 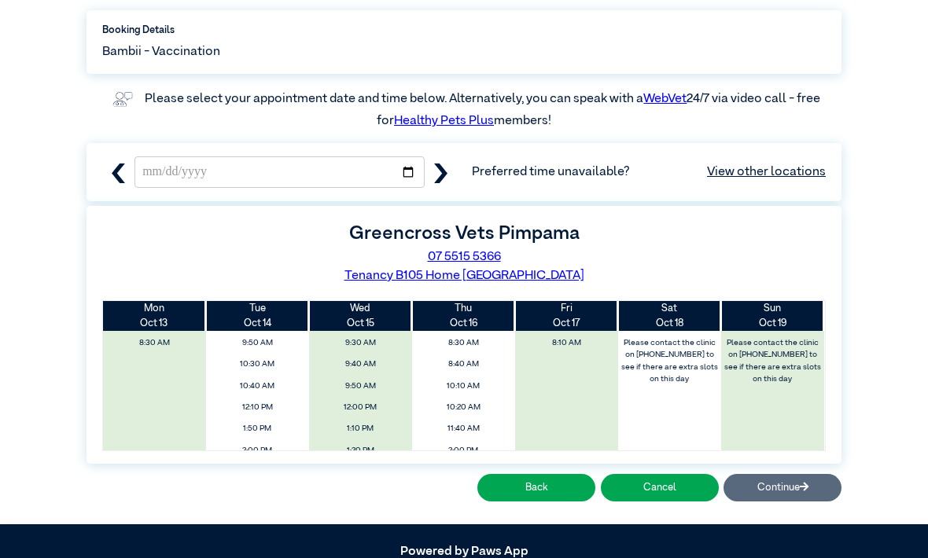 I want to click on th: Oct 15, so click(x=360, y=316).